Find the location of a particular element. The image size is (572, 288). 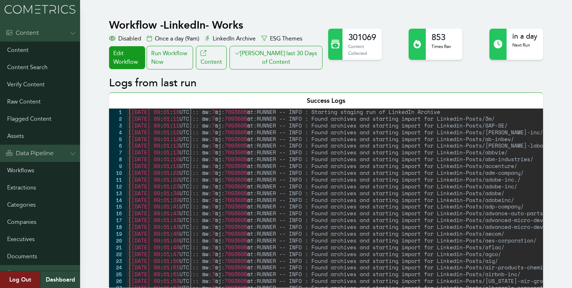

div: 6 is located at coordinates (118, 145).